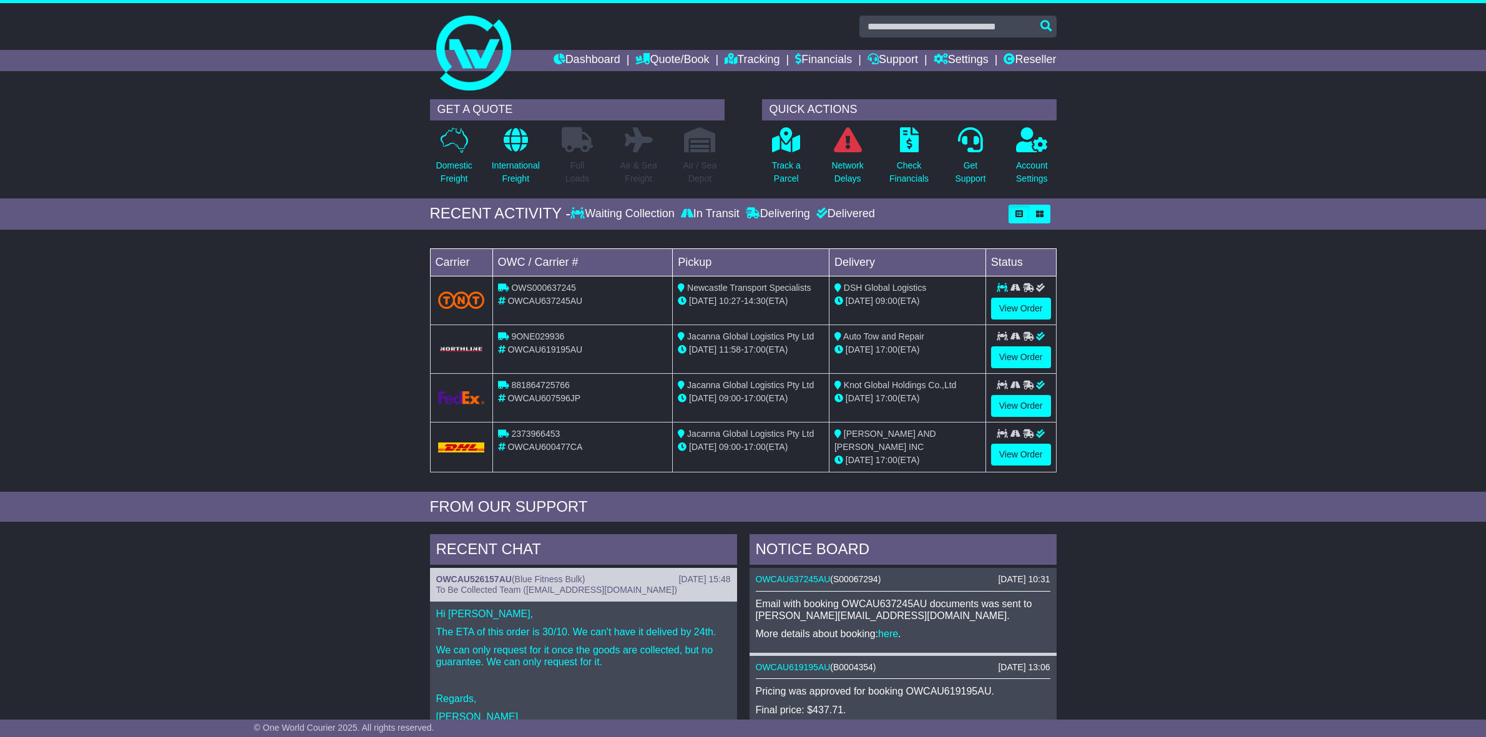  Describe the element at coordinates (729, 301) in the screenshot. I see `span: 10:27` at that location.